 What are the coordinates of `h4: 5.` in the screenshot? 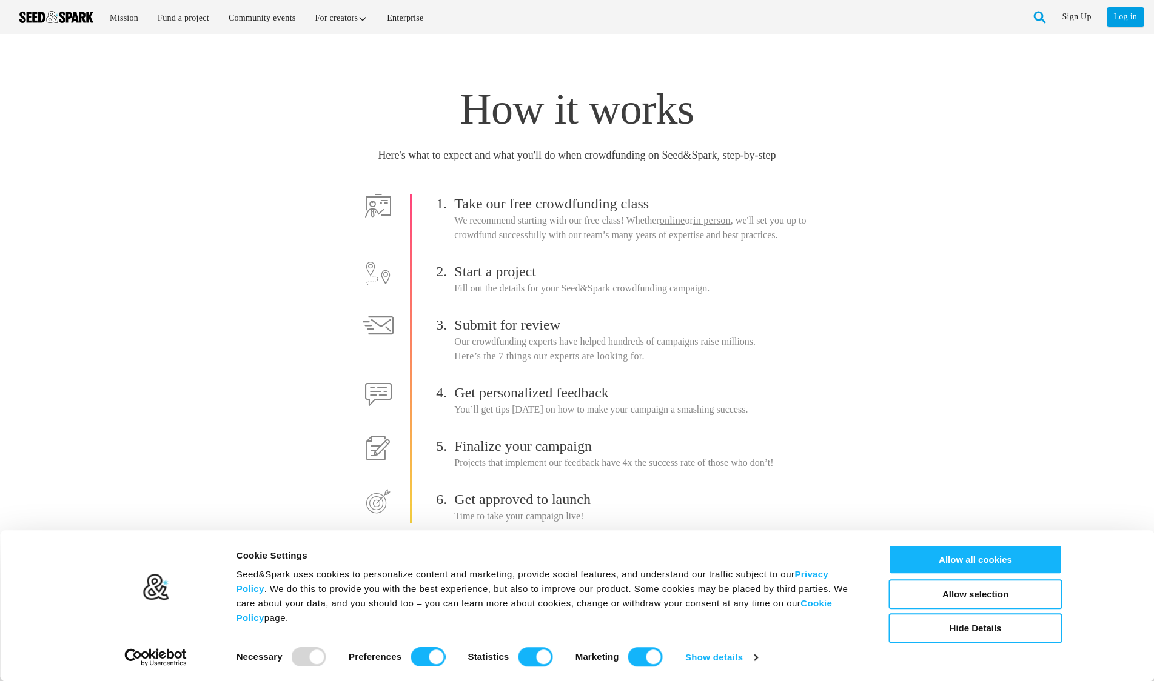 It's located at (445, 446).